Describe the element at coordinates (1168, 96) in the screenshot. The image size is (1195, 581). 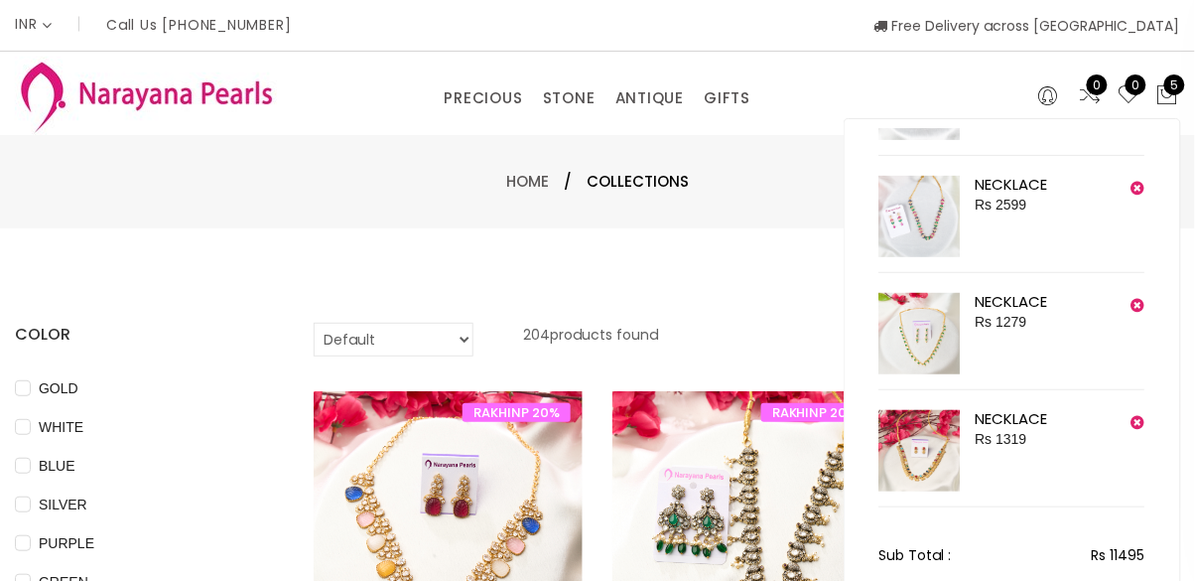
I see `button: 5` at that location.